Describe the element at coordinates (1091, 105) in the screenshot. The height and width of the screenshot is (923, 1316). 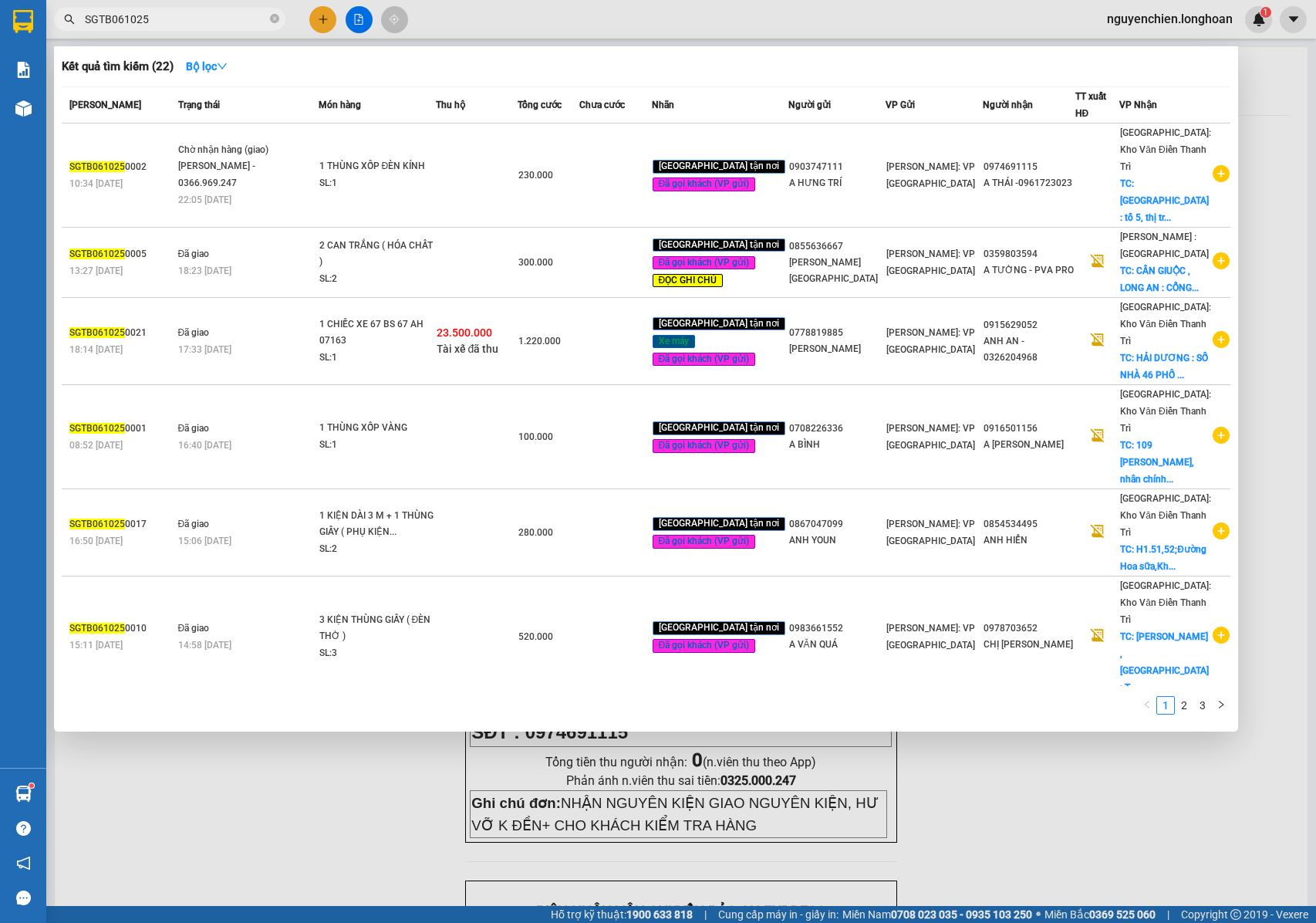
I see `span: TT xuất HĐ` at that location.